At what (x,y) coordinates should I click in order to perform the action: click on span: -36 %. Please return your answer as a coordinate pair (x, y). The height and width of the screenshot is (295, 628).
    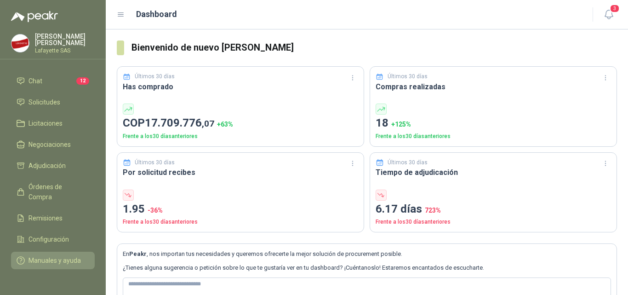
    Looking at the image, I should click on (155, 210).